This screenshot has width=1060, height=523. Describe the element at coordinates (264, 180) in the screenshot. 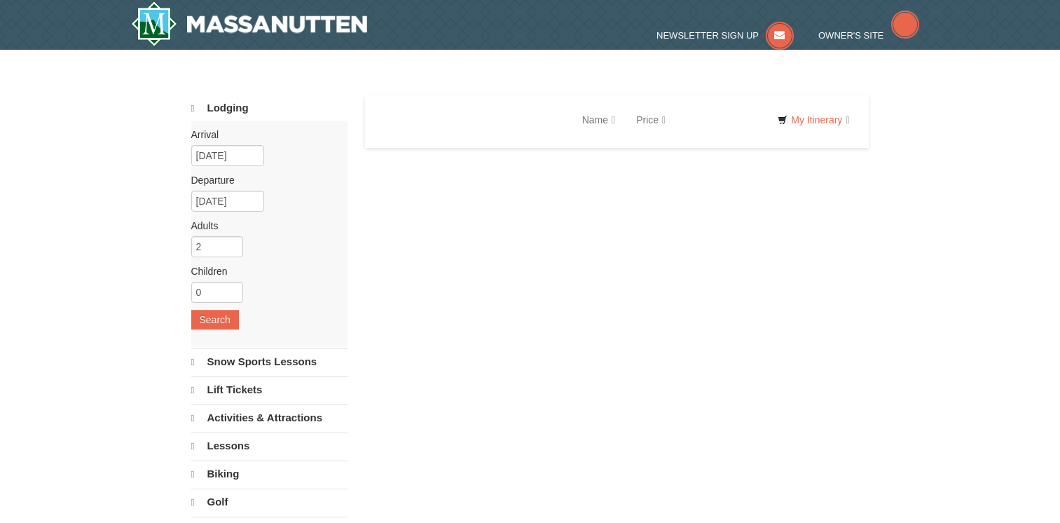

I see `label: Departure` at that location.